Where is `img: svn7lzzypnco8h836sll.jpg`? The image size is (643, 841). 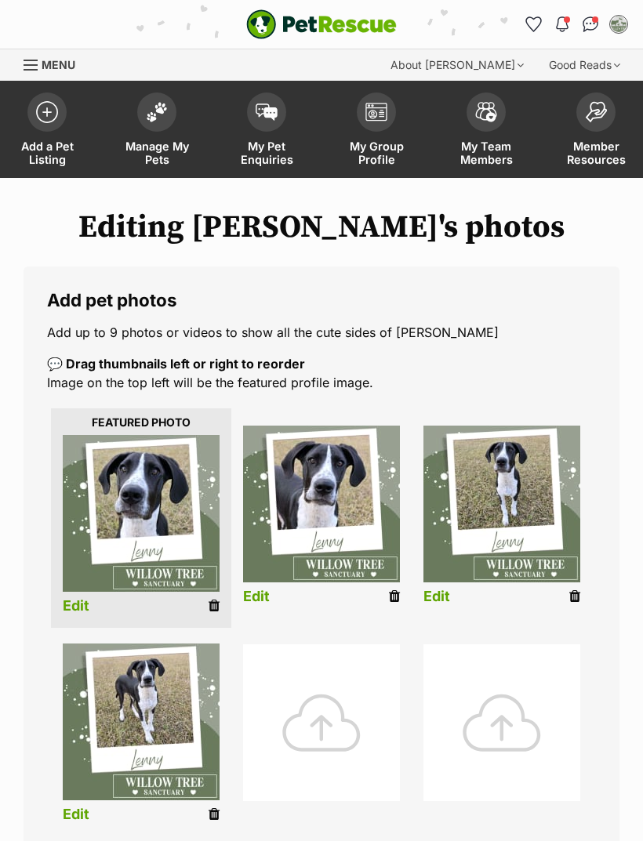 img: svn7lzzypnco8h836sll.jpg is located at coordinates (502, 504).